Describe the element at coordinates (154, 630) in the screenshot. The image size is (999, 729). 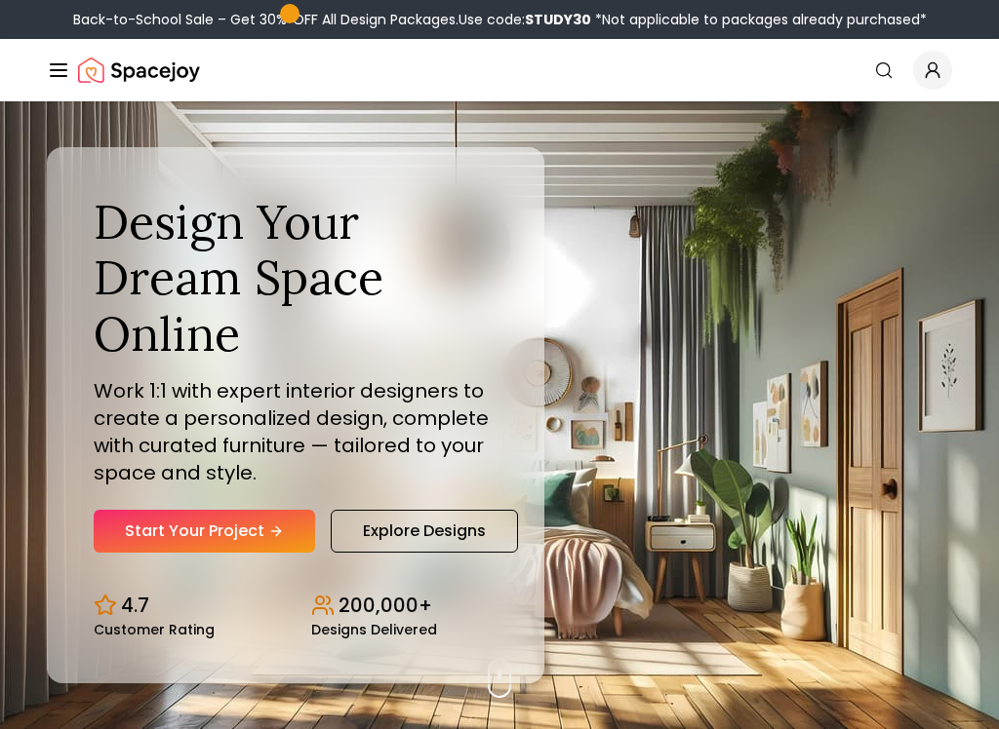
I see `small: Customer Rating` at that location.